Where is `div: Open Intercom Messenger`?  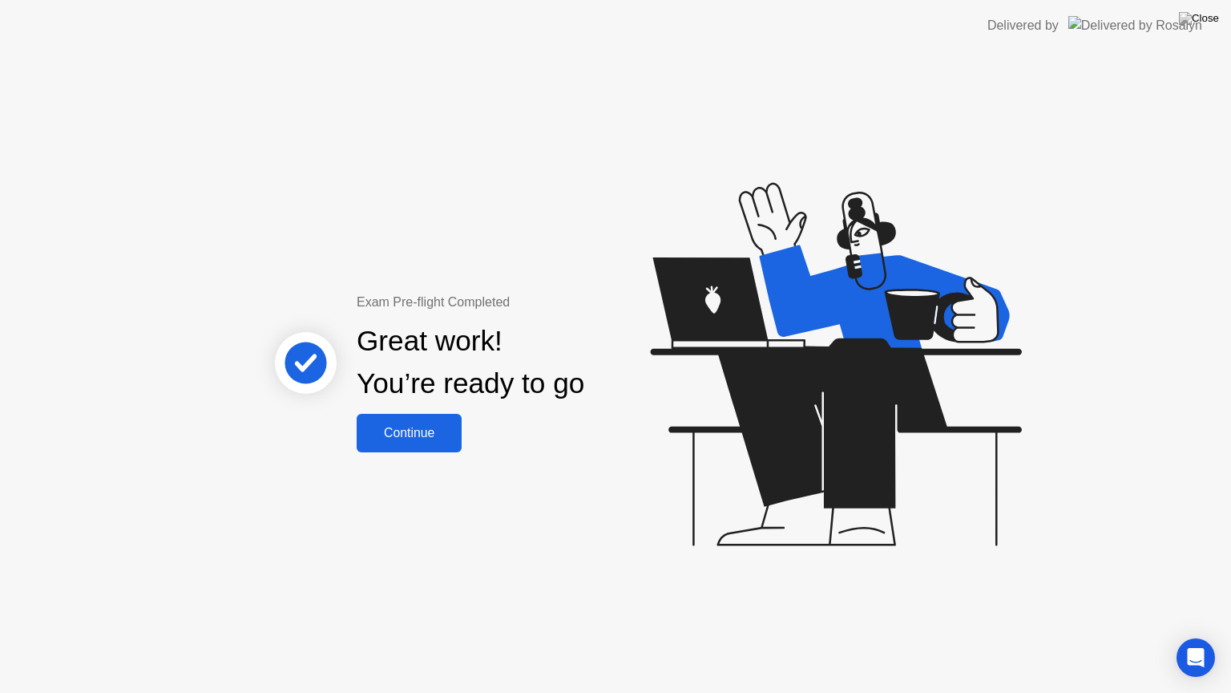 div: Open Intercom Messenger is located at coordinates (1196, 657).